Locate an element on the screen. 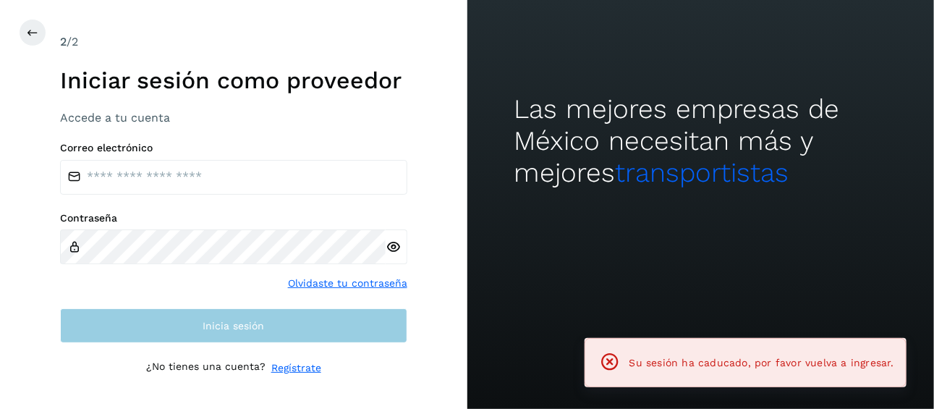 Image resolution: width=934 pixels, height=409 pixels. button: Inicia sesión is located at coordinates (234, 326).